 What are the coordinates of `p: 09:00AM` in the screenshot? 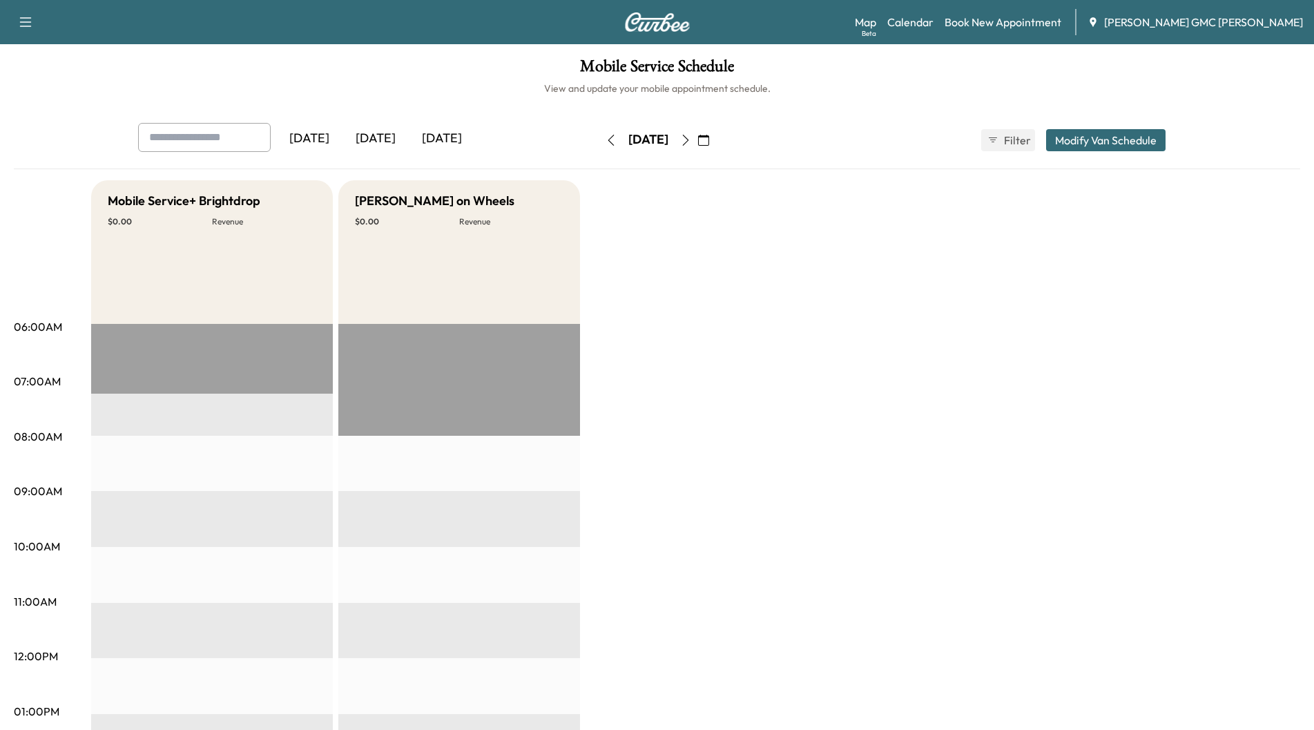 It's located at (38, 491).